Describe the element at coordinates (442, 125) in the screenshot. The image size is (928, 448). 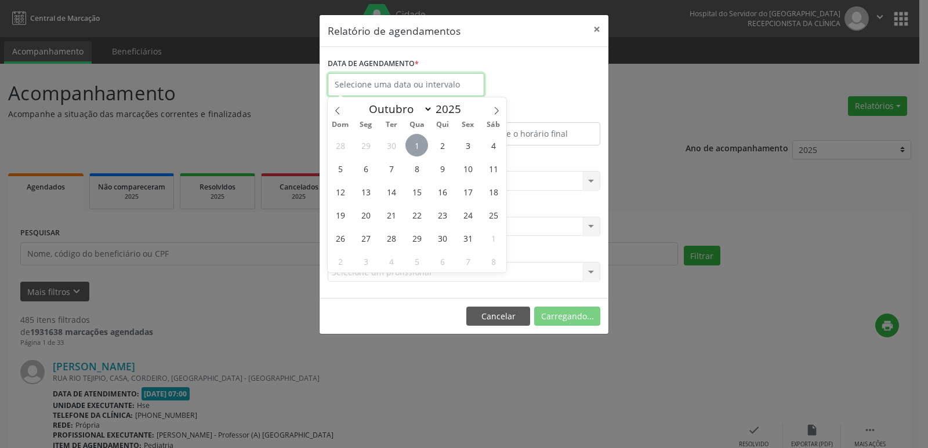
I see `span: Qui` at that location.